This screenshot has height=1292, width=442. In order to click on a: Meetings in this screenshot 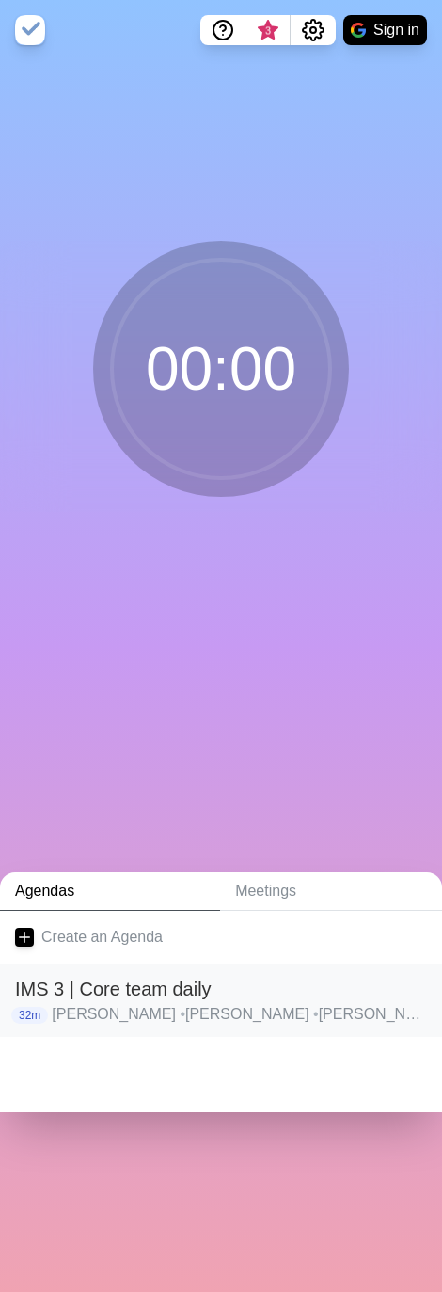, I will do `click(331, 891)`.